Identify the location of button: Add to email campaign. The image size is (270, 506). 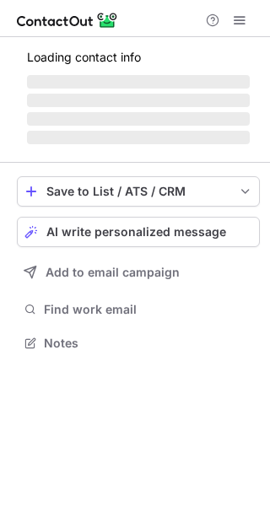
(138, 272).